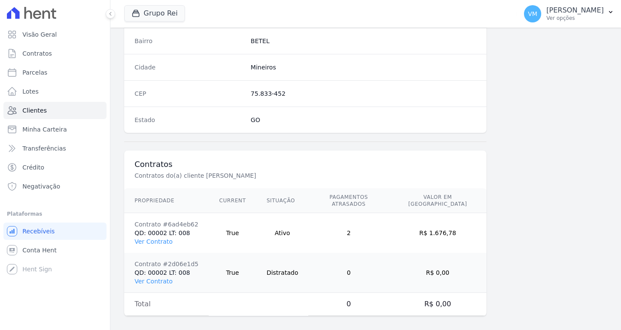 The image size is (621, 330). I want to click on a: Parcelas, so click(55, 73).